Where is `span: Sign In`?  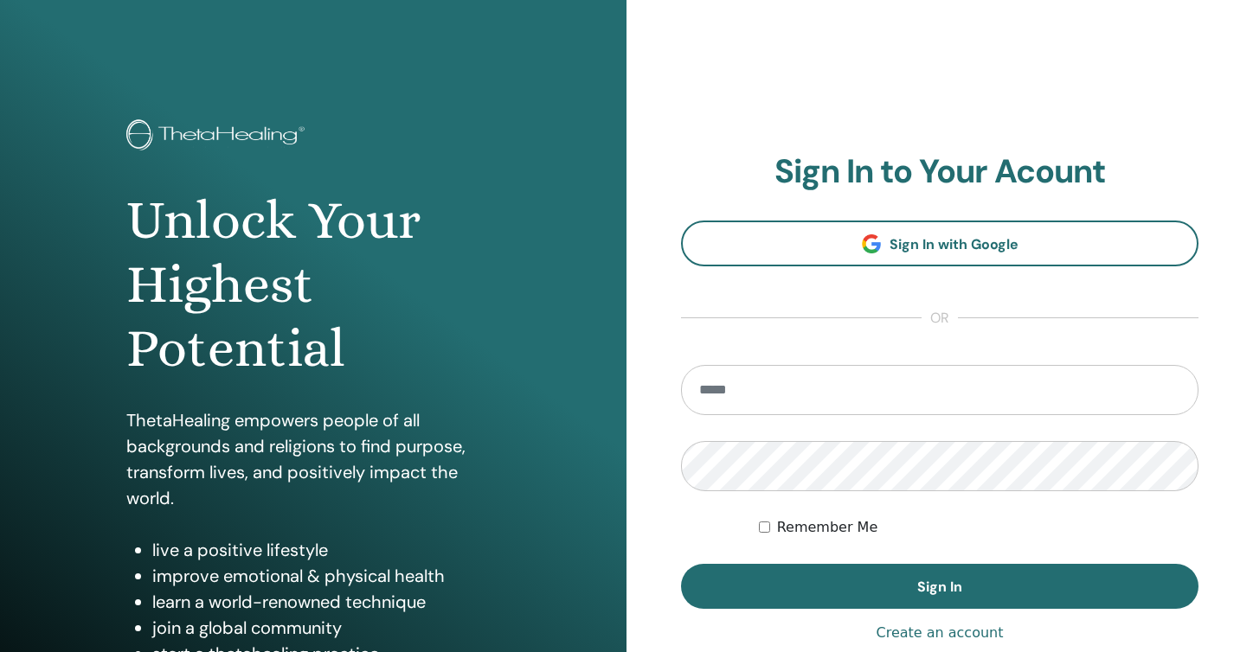 span: Sign In is located at coordinates (940, 587).